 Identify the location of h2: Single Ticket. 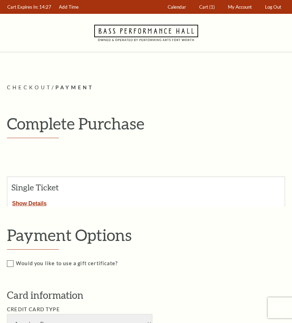
(45, 187).